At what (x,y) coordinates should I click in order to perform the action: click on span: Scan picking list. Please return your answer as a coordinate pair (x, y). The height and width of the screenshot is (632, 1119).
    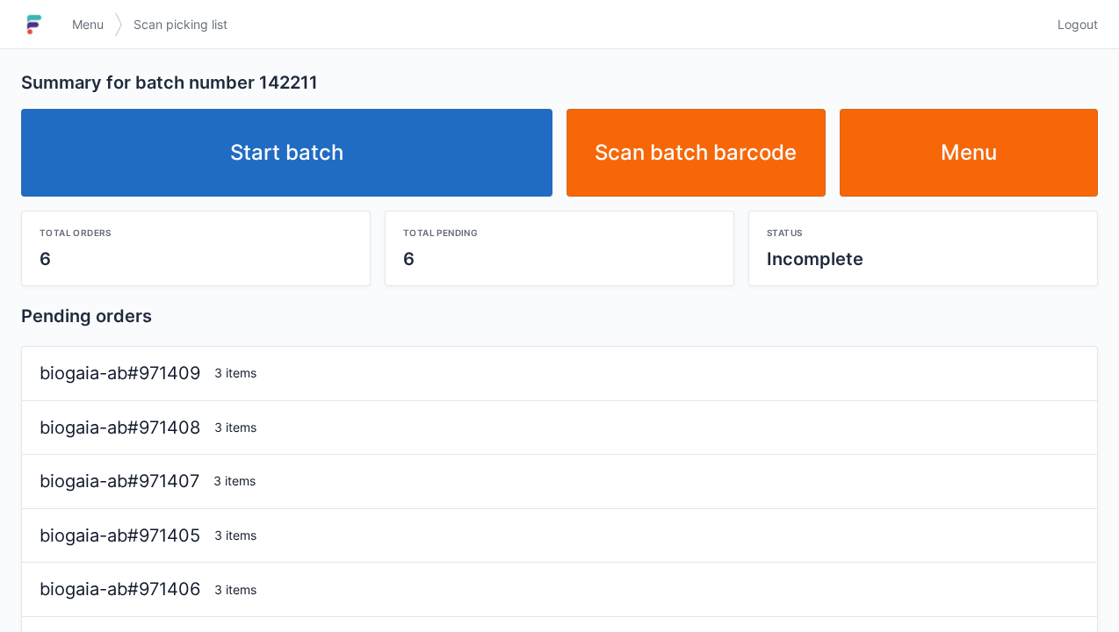
    Looking at the image, I should click on (180, 25).